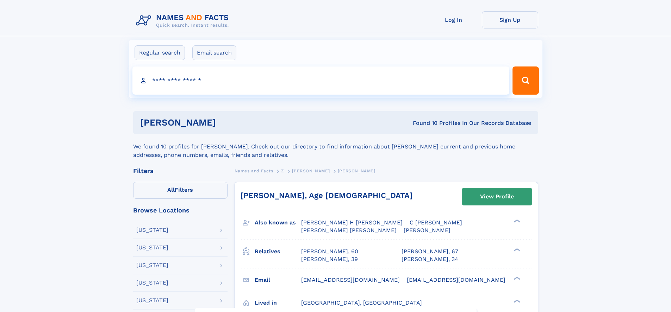 The height and width of the screenshot is (312, 671). I want to click on a: Names and Facts, so click(254, 171).